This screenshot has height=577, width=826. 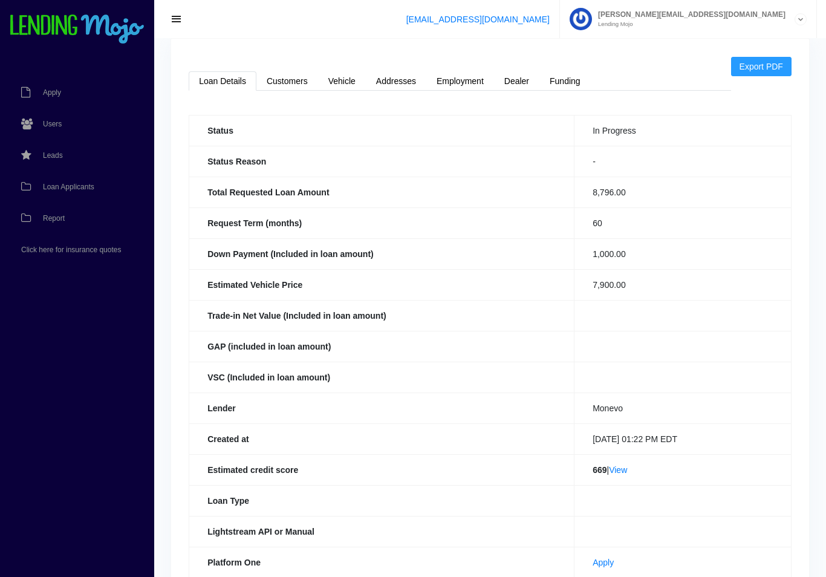 I want to click on th: VSC (Included in loan amount), so click(x=381, y=377).